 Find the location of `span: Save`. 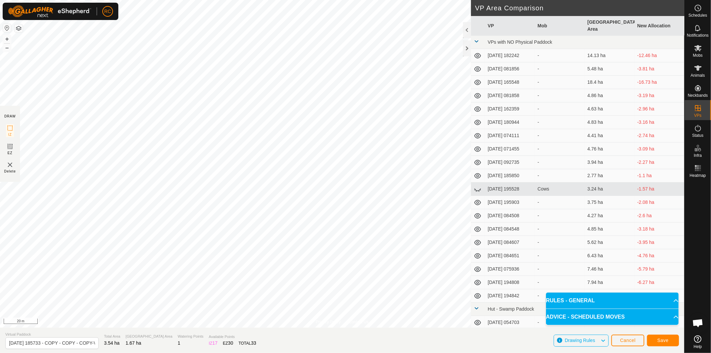

span: Save is located at coordinates (663, 340).